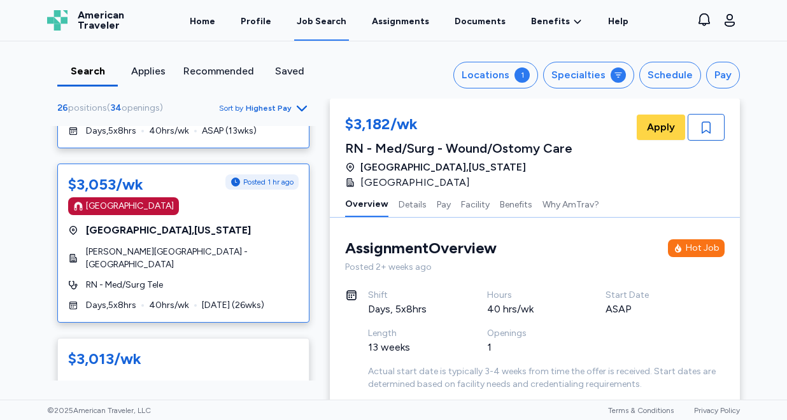 This screenshot has width=787, height=420. What do you see at coordinates (289, 71) in the screenshot?
I see `div: Saved` at bounding box center [289, 71].